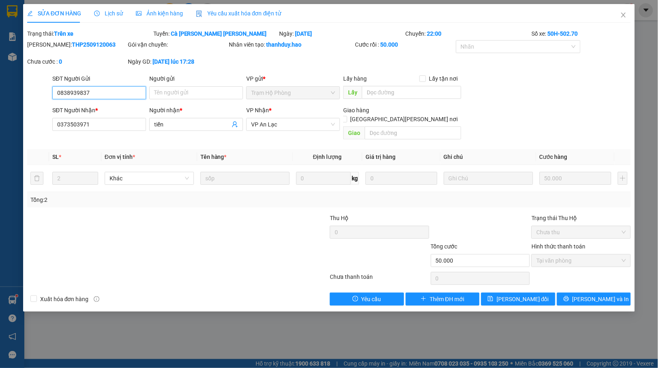 Image resolution: width=658 pixels, height=368 pixels. Describe the element at coordinates (341, 34) in the screenshot. I see `div: Ngày:` at that location.